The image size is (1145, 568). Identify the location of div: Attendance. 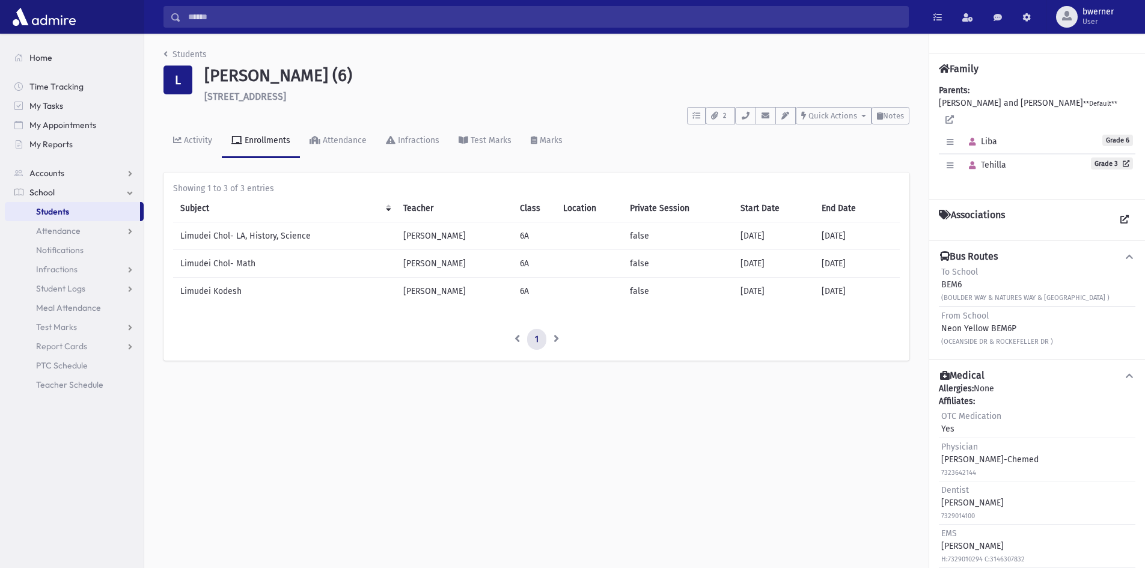
(343, 140).